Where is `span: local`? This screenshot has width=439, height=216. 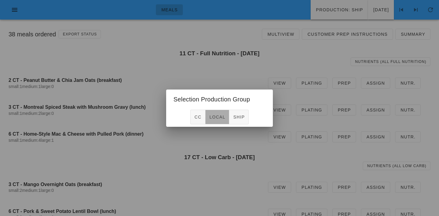
span: local is located at coordinates (217, 117).